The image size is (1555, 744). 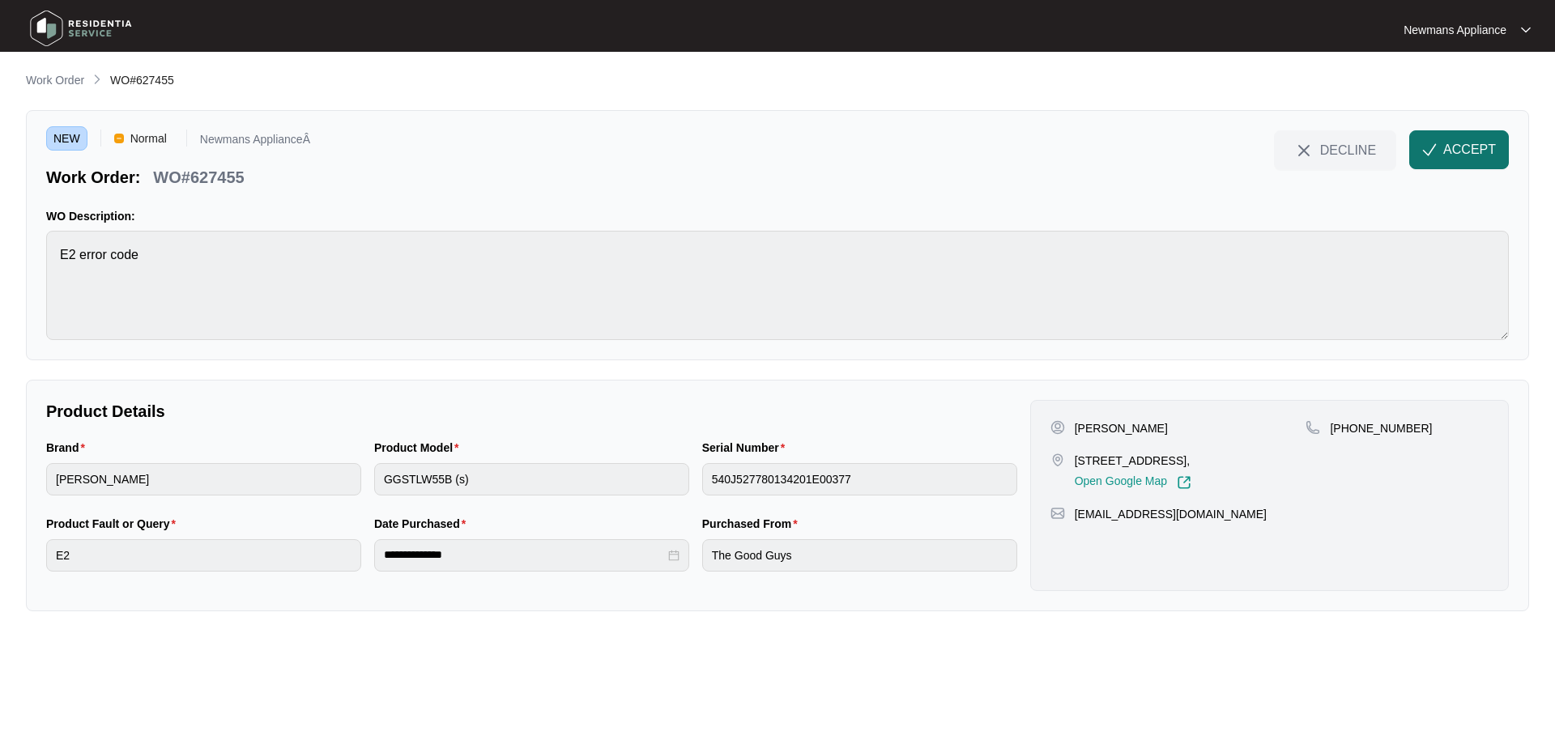 I want to click on input: Brand, so click(x=203, y=480).